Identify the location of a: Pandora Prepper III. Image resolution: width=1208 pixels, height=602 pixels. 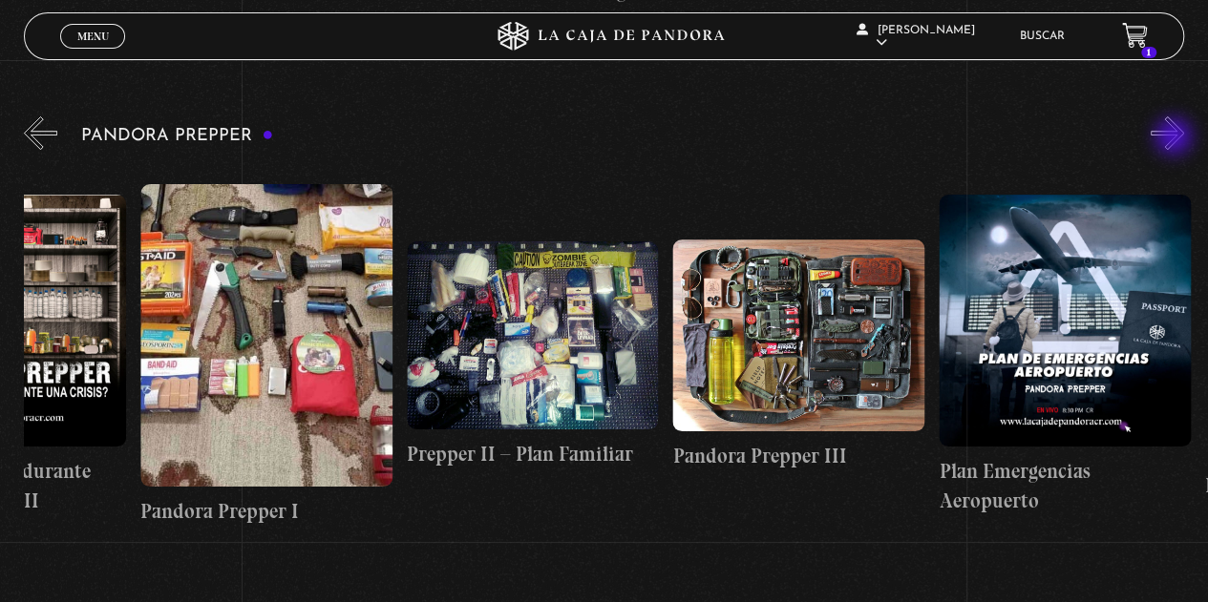
(798, 355).